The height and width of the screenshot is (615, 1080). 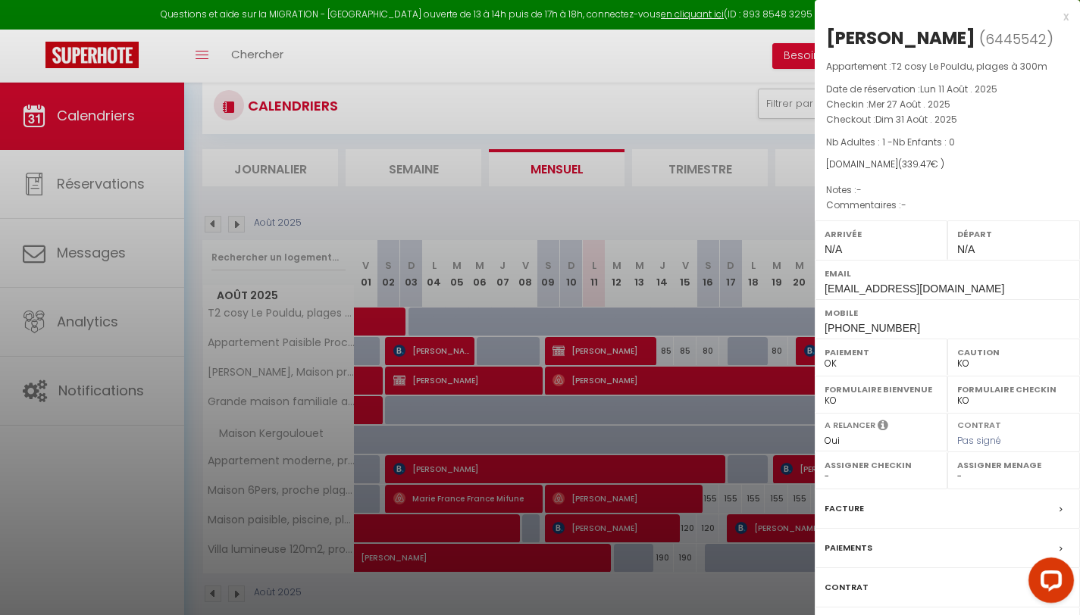 What do you see at coordinates (969, 66) in the screenshot?
I see `span: T2 cosy Le Pouldu, plages à 300m` at bounding box center [969, 66].